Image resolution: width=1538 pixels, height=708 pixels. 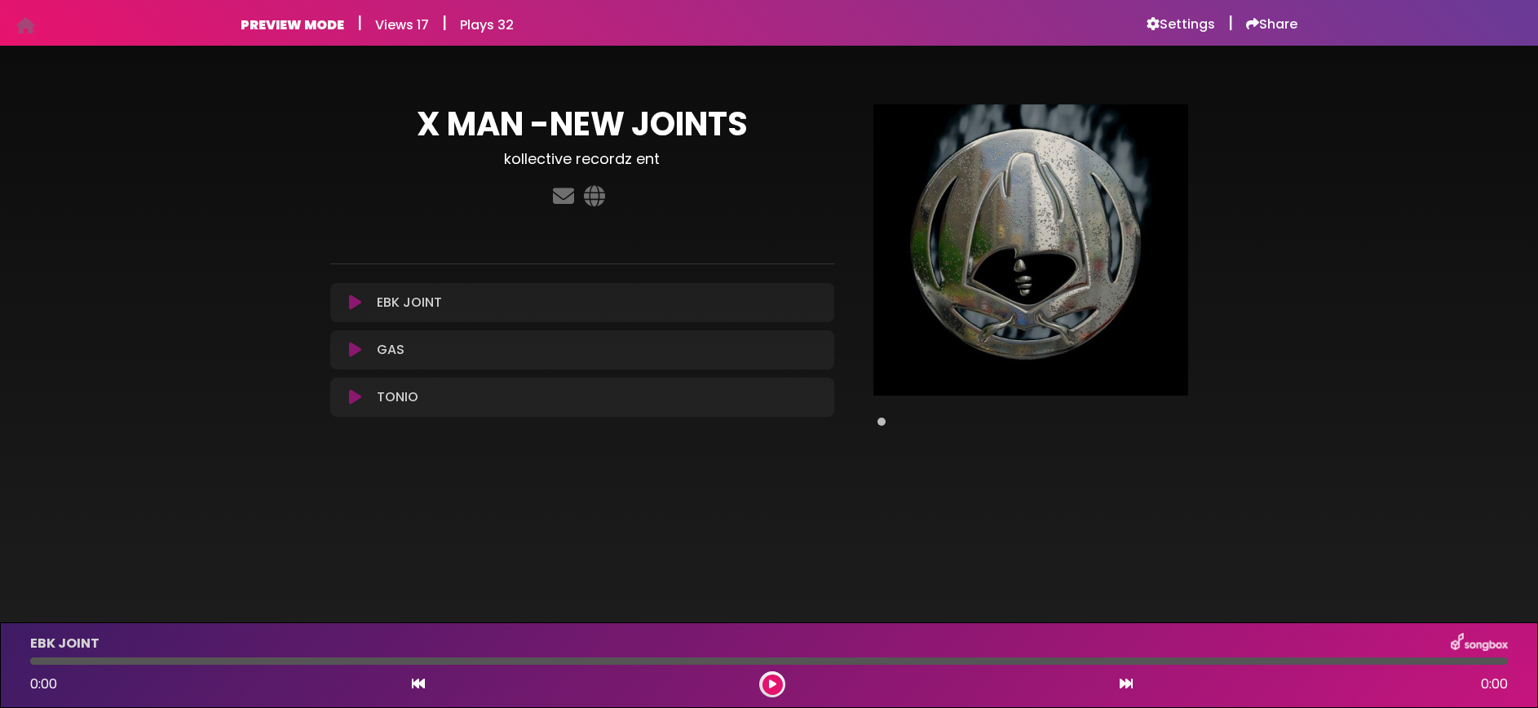 What do you see at coordinates (582, 159) in the screenshot?
I see `h3: kollective recordz ent` at bounding box center [582, 159].